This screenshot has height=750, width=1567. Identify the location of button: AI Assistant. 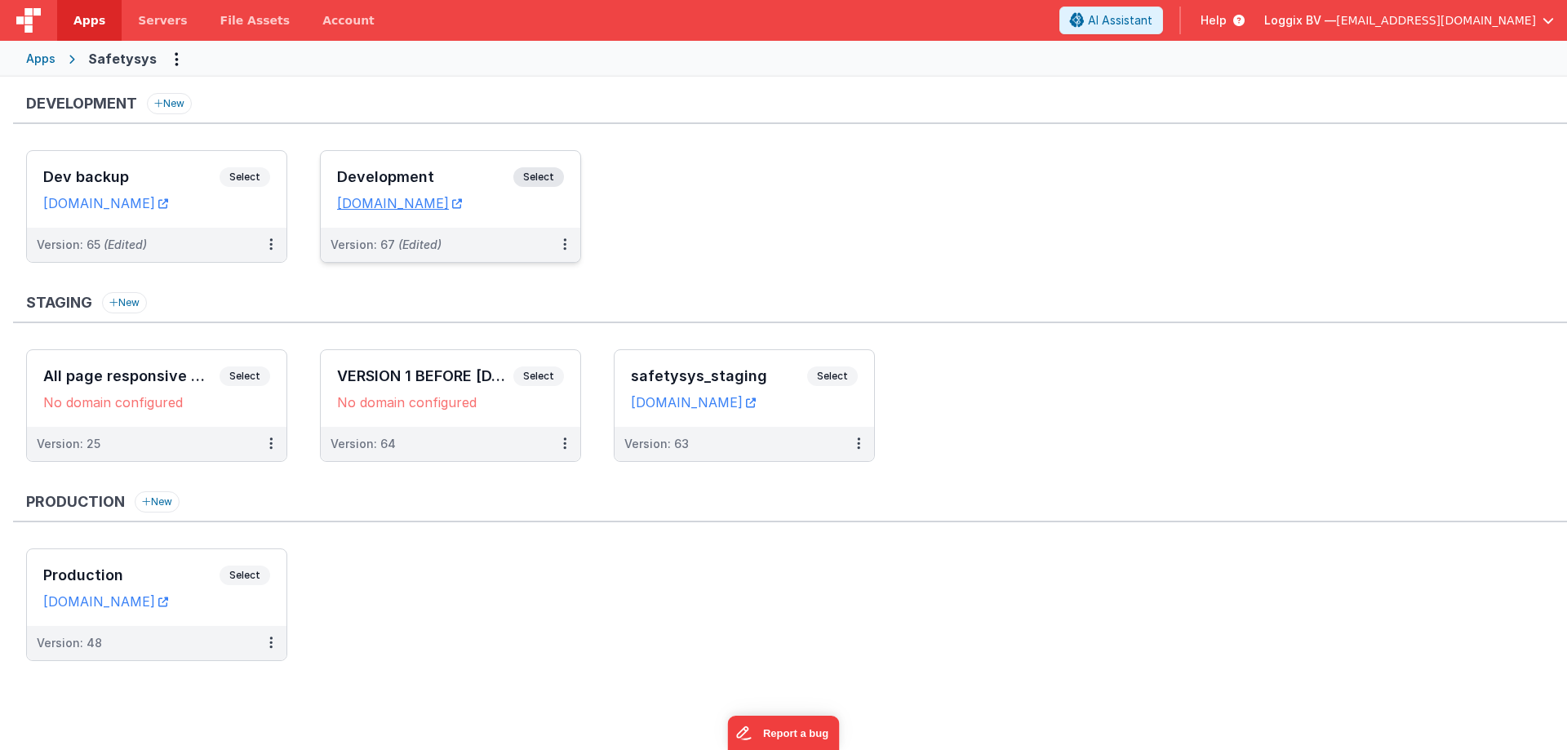
(1111, 20).